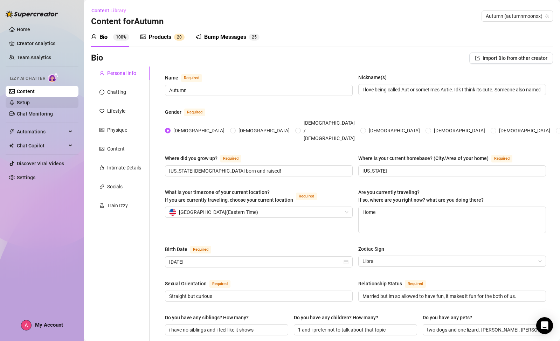  I want to click on img: us, so click(173, 212).